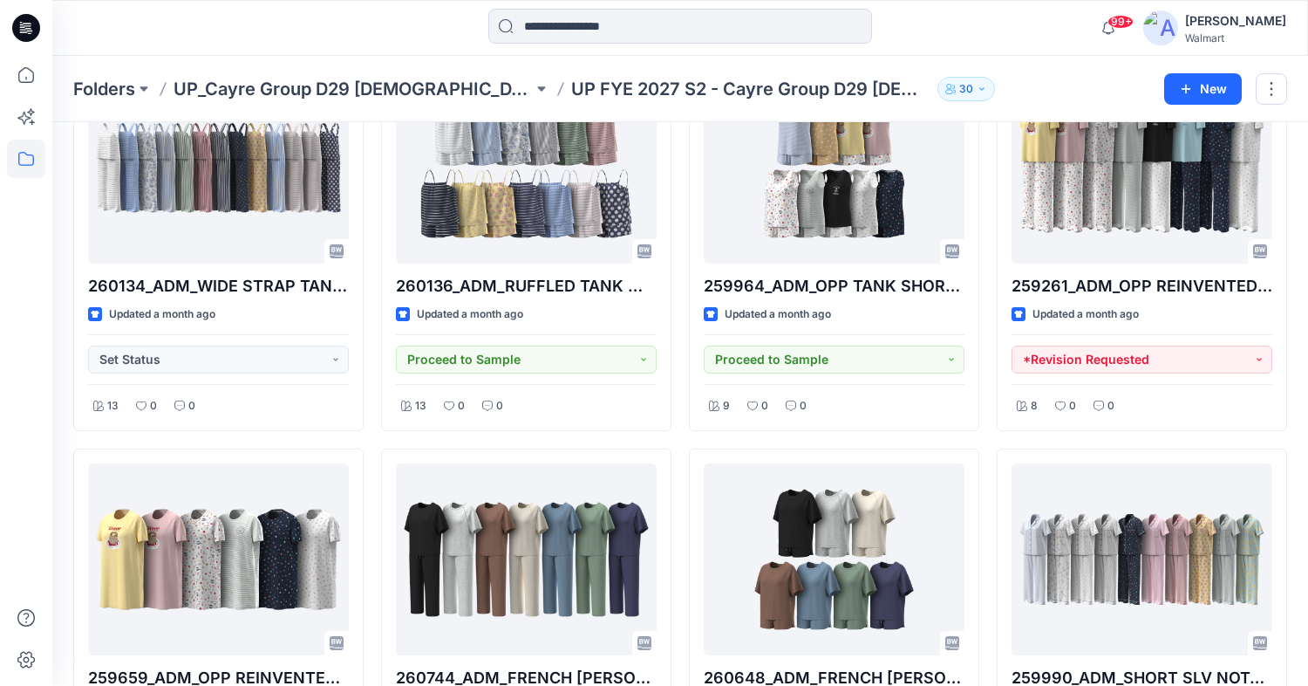  Describe the element at coordinates (966, 89) in the screenshot. I see `button: 30` at that location.